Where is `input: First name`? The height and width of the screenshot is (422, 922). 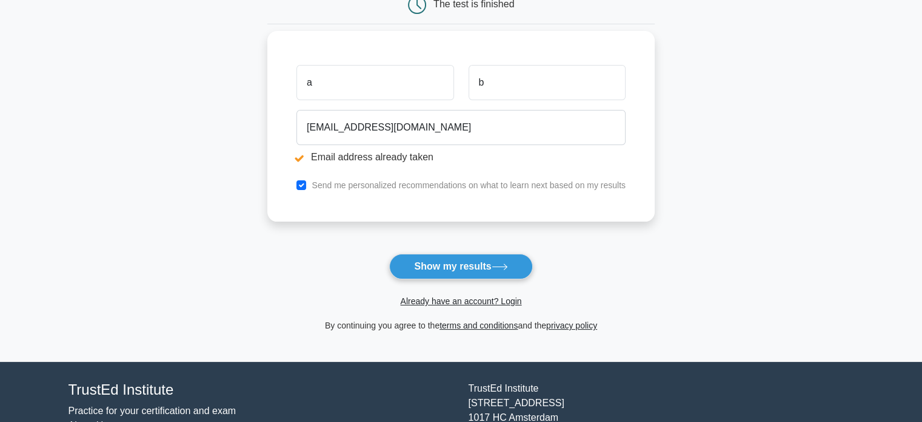 input: First name is located at coordinates (375, 82).